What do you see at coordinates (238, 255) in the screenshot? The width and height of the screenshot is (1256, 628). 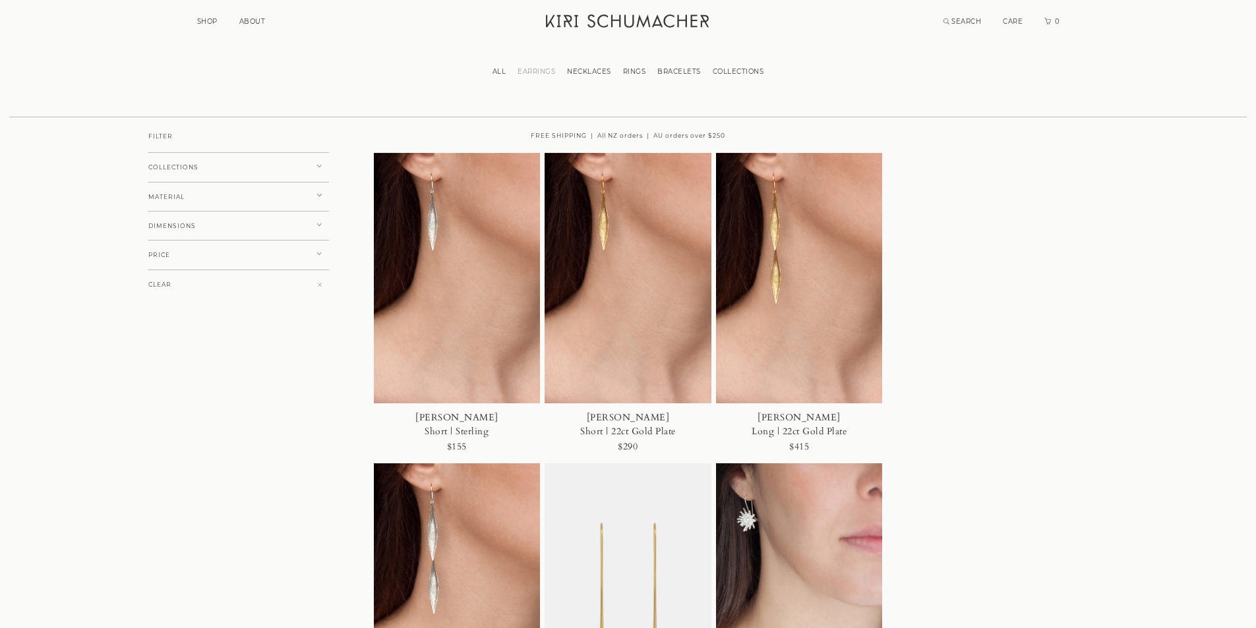 I see `button: PRICE` at bounding box center [238, 255].